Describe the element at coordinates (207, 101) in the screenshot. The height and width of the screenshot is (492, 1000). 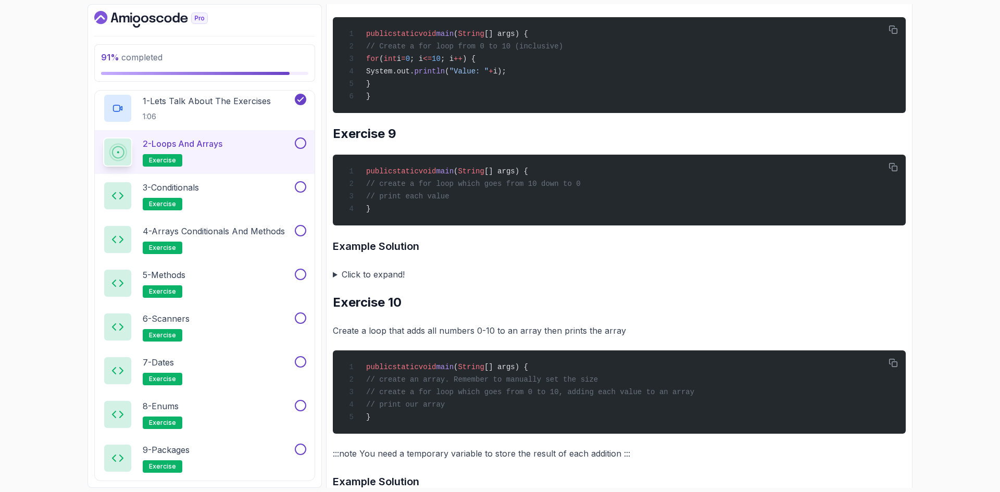
I see `p: 1 - Lets Talk About The Exercises` at that location.